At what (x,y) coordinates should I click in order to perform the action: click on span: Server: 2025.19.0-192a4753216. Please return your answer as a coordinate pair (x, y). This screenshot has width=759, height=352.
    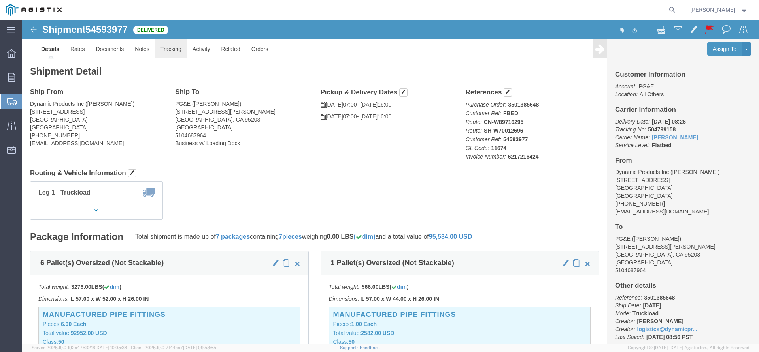
    Looking at the image, I should click on (79, 348).